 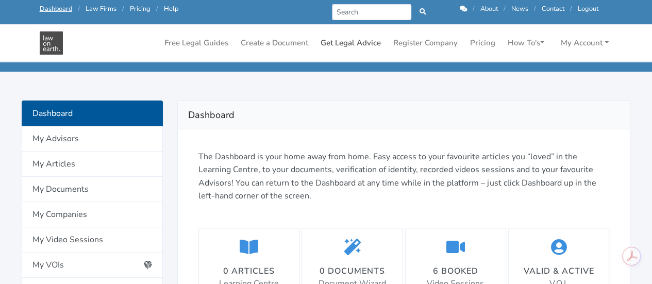 What do you see at coordinates (51, 43) in the screenshot?
I see `img: Law On Earth` at bounding box center [51, 43].